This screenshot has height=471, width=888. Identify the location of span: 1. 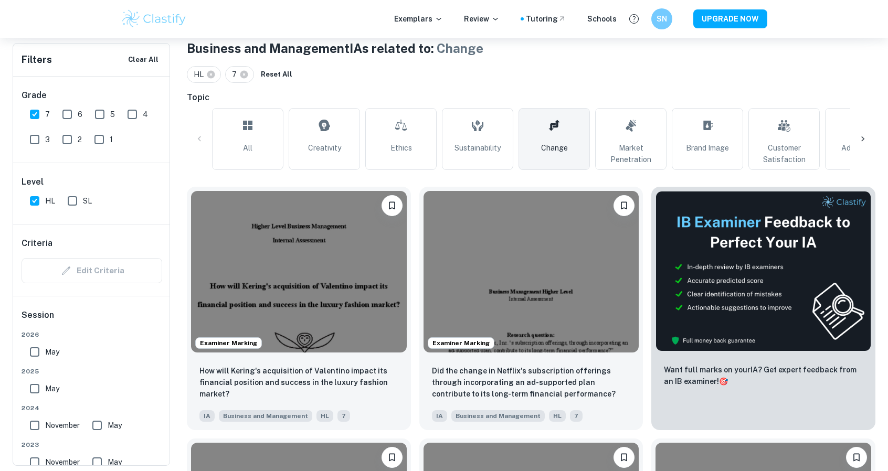
(111, 140).